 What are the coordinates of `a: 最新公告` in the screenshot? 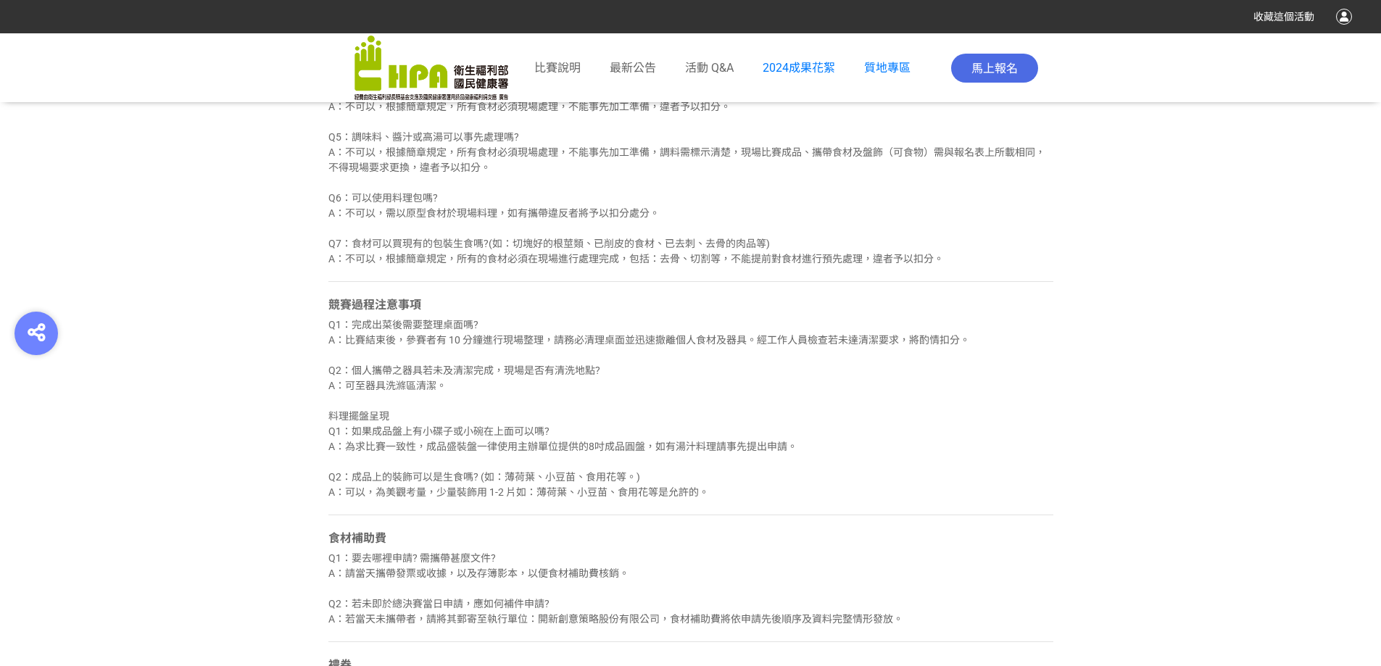 It's located at (633, 68).